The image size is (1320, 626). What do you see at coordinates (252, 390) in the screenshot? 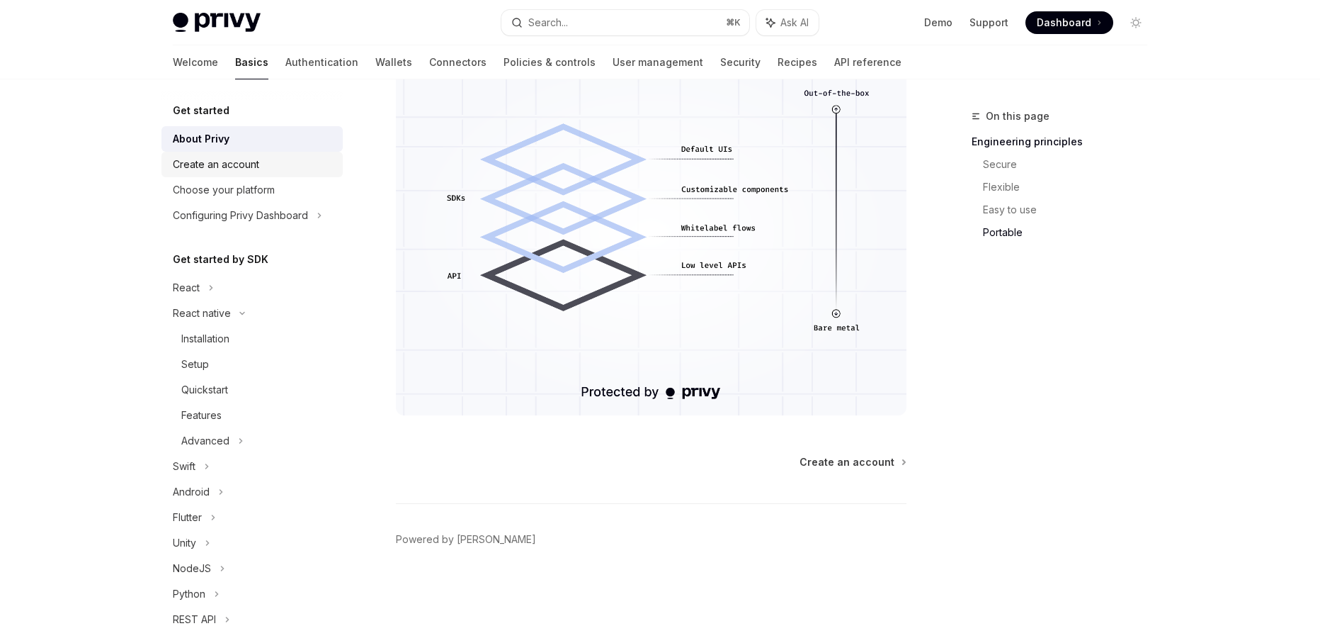
I see `a: Quickstart` at bounding box center [252, 390].